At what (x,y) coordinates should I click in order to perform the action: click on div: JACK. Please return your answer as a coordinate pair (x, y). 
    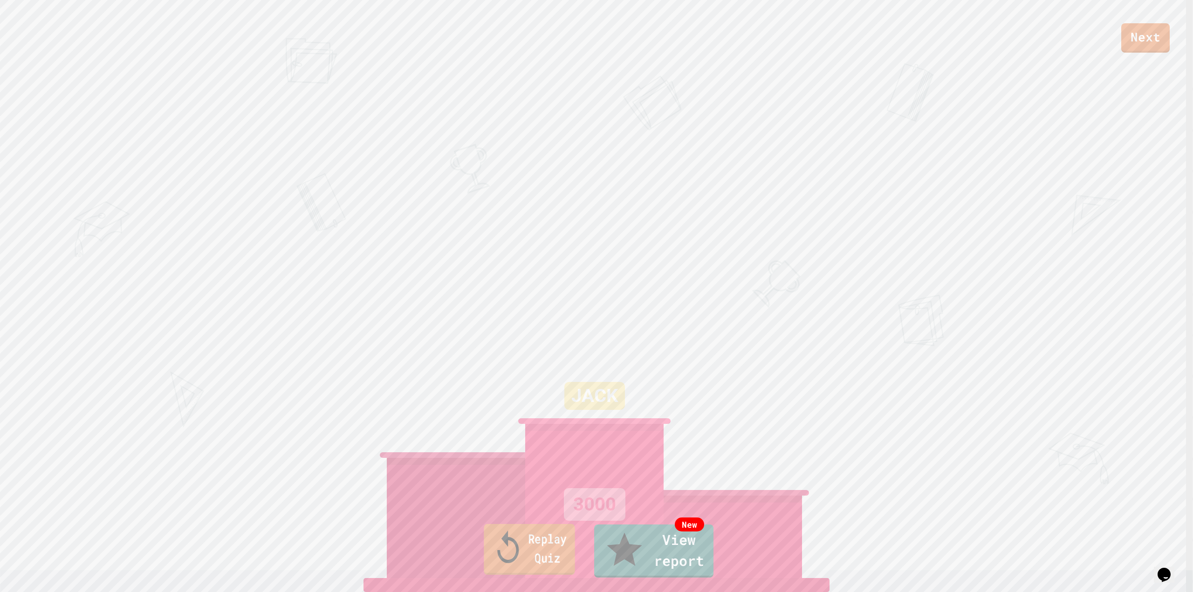
    Looking at the image, I should click on (595, 396).